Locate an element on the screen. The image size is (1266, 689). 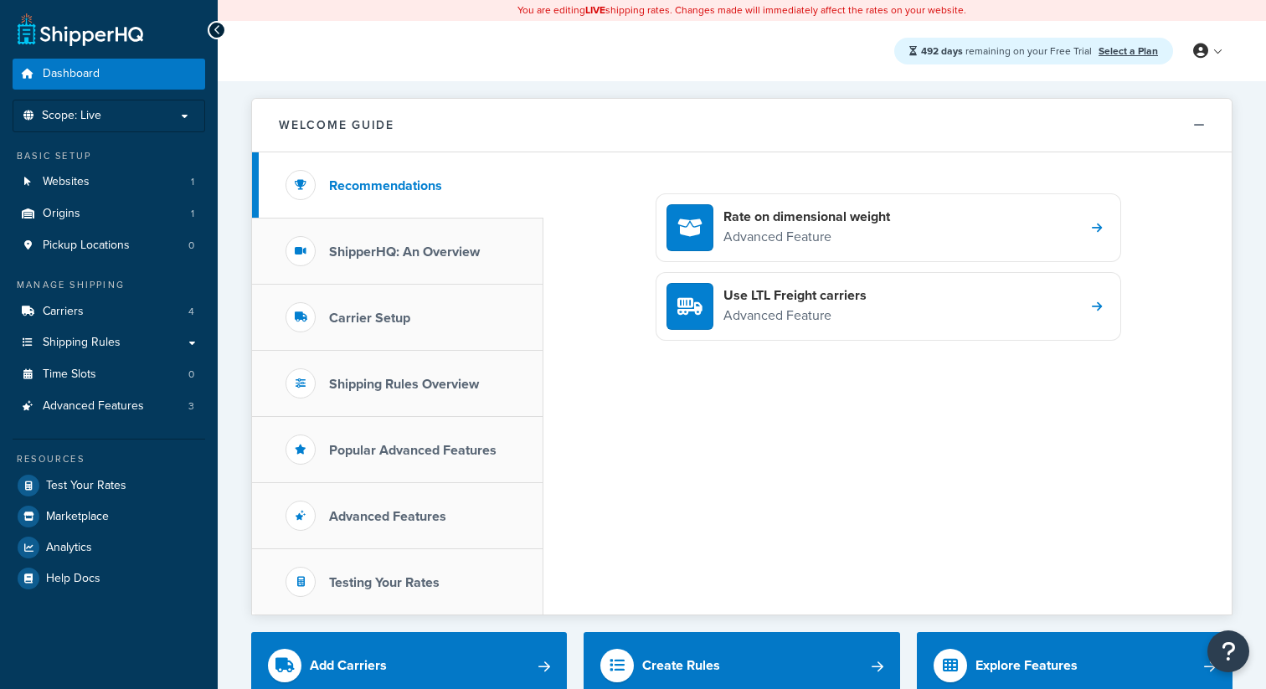
span: Dashboard is located at coordinates (71, 74).